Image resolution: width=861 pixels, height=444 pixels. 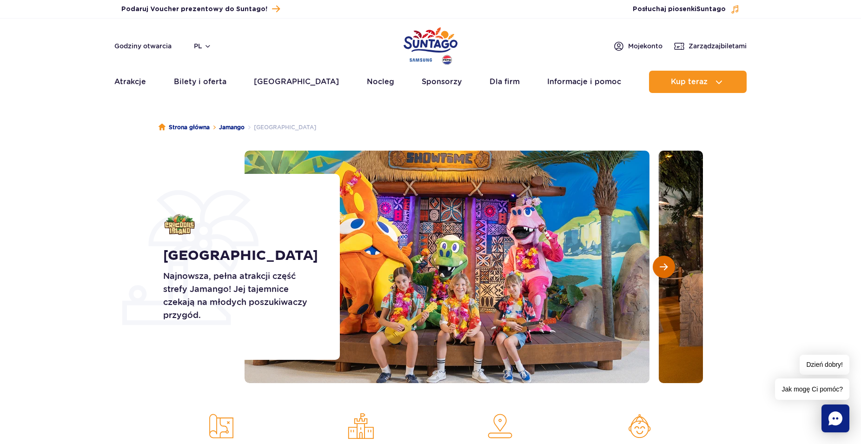 I want to click on a: Park of Poland, so click(x=431, y=45).